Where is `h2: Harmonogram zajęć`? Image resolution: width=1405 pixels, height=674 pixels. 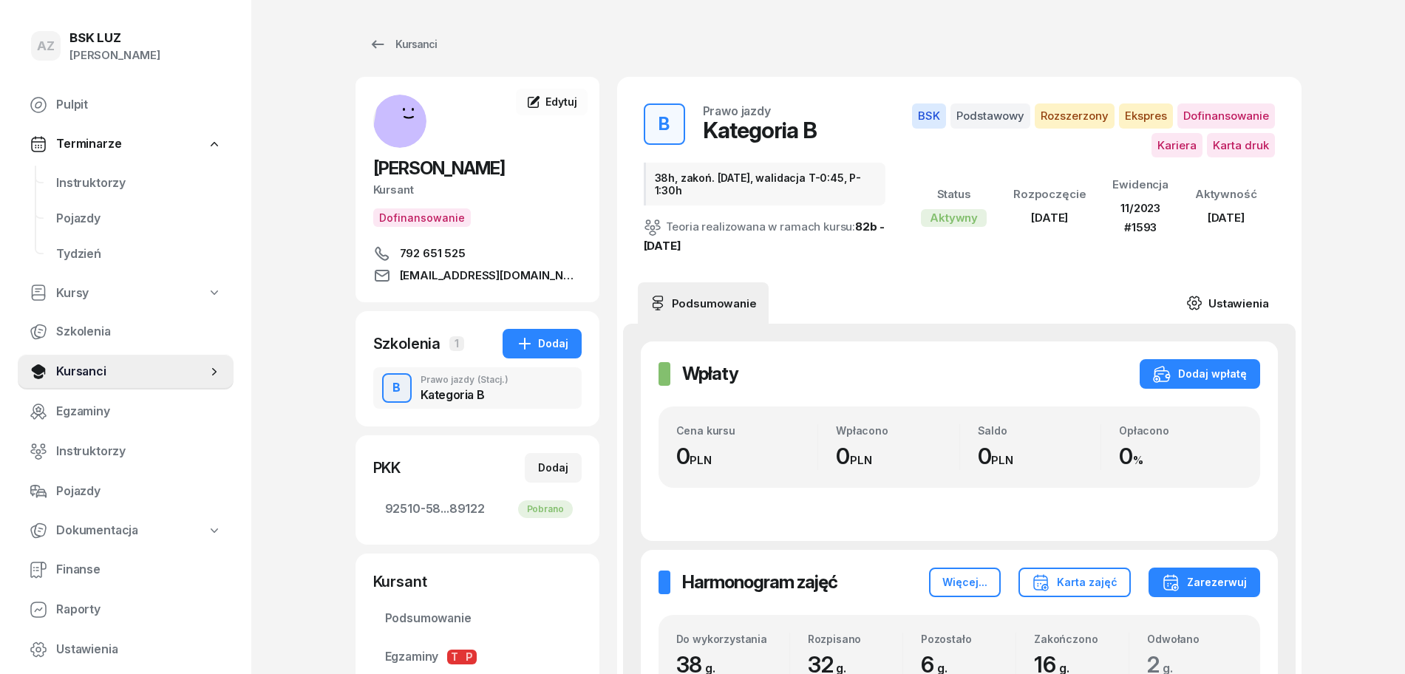
h2: Harmonogram zajęć is located at coordinates (760, 583).